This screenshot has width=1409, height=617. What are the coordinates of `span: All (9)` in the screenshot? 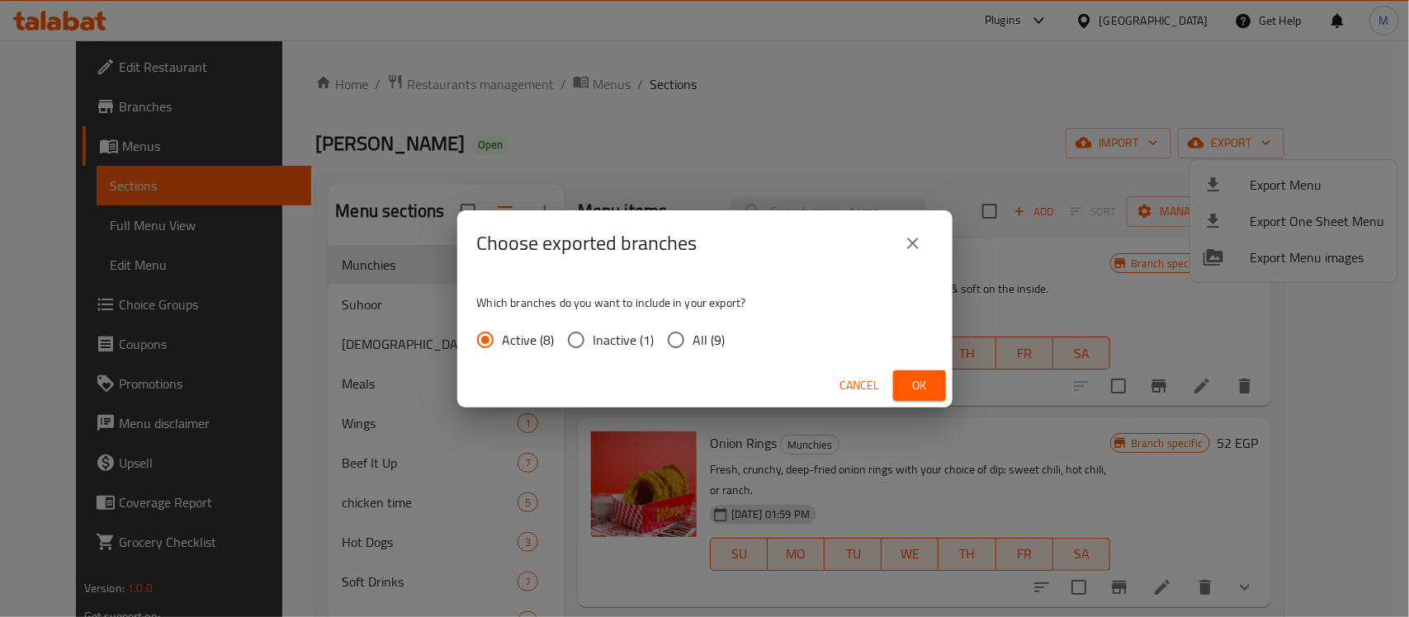 It's located at (709, 340).